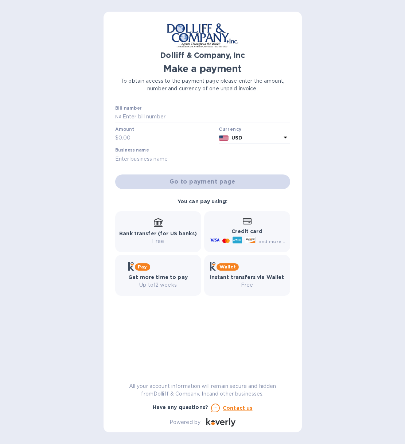 Image resolution: width=405 pixels, height=444 pixels. Describe the element at coordinates (158, 277) in the screenshot. I see `b: Get more time to pay` at that location.